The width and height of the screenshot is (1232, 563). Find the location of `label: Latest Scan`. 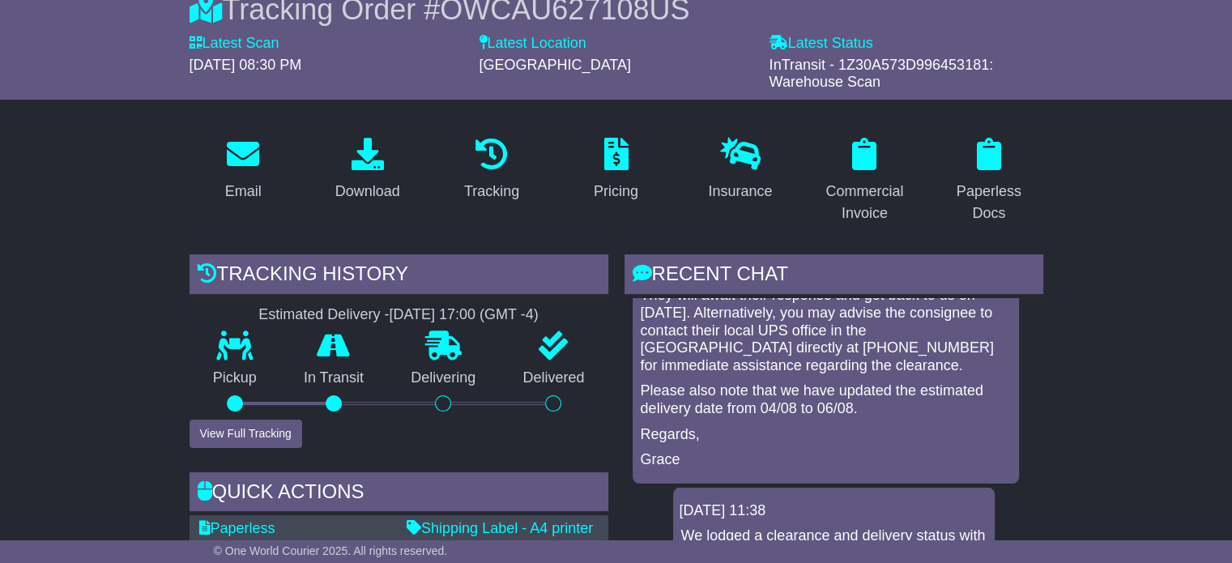

label: Latest Scan is located at coordinates (234, 44).